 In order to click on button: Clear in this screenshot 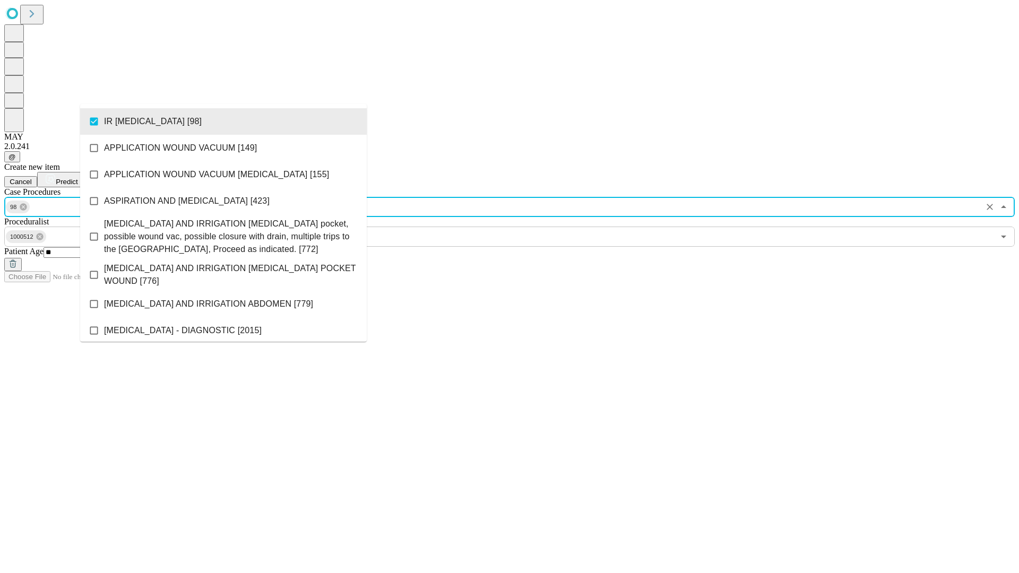, I will do `click(990, 207)`.